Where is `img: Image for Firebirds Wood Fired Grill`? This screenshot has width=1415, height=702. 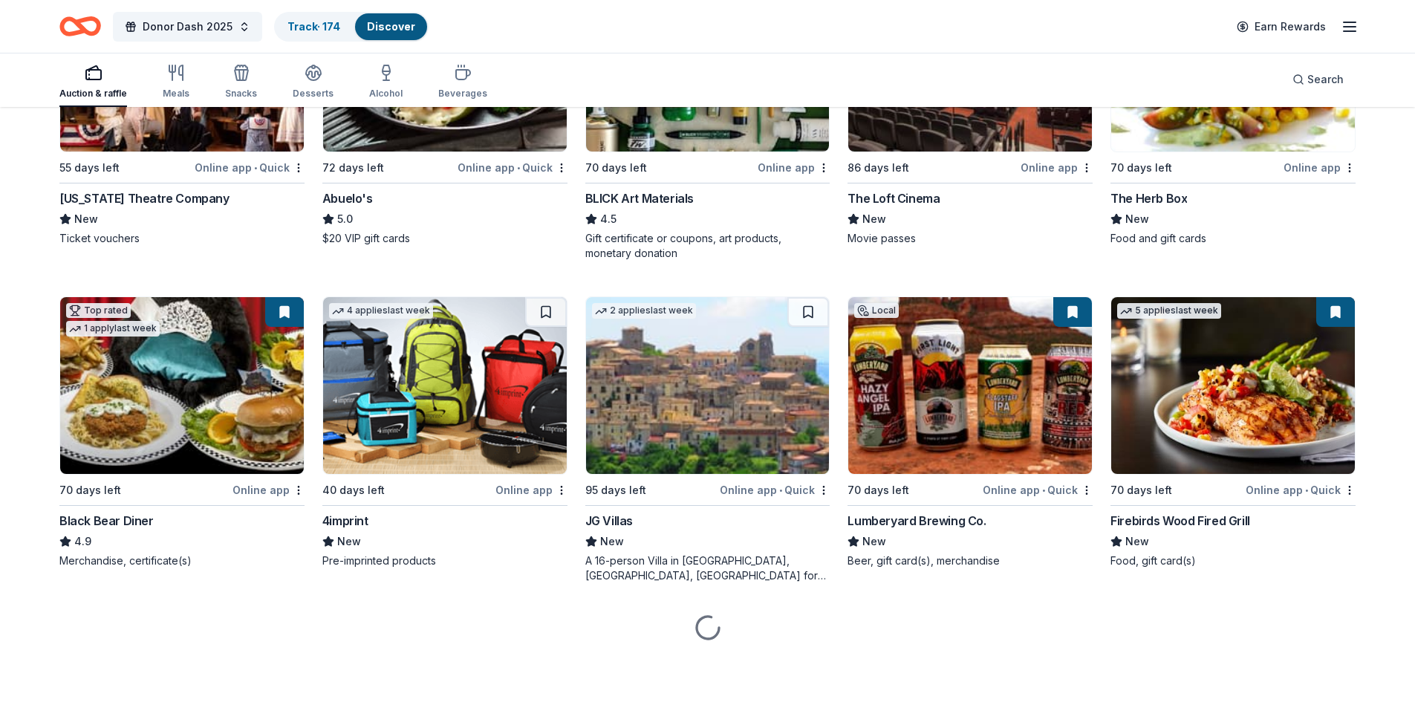
img: Image for Firebirds Wood Fired Grill is located at coordinates (1233, 385).